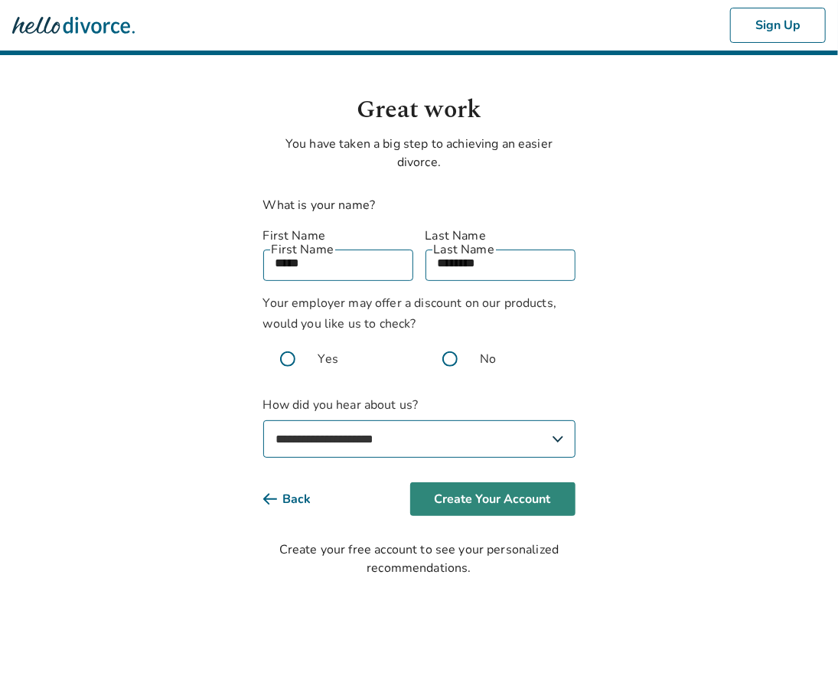 The image size is (838, 689). What do you see at coordinates (319, 205) in the screenshot?
I see `label: What is your name?` at bounding box center [319, 205].